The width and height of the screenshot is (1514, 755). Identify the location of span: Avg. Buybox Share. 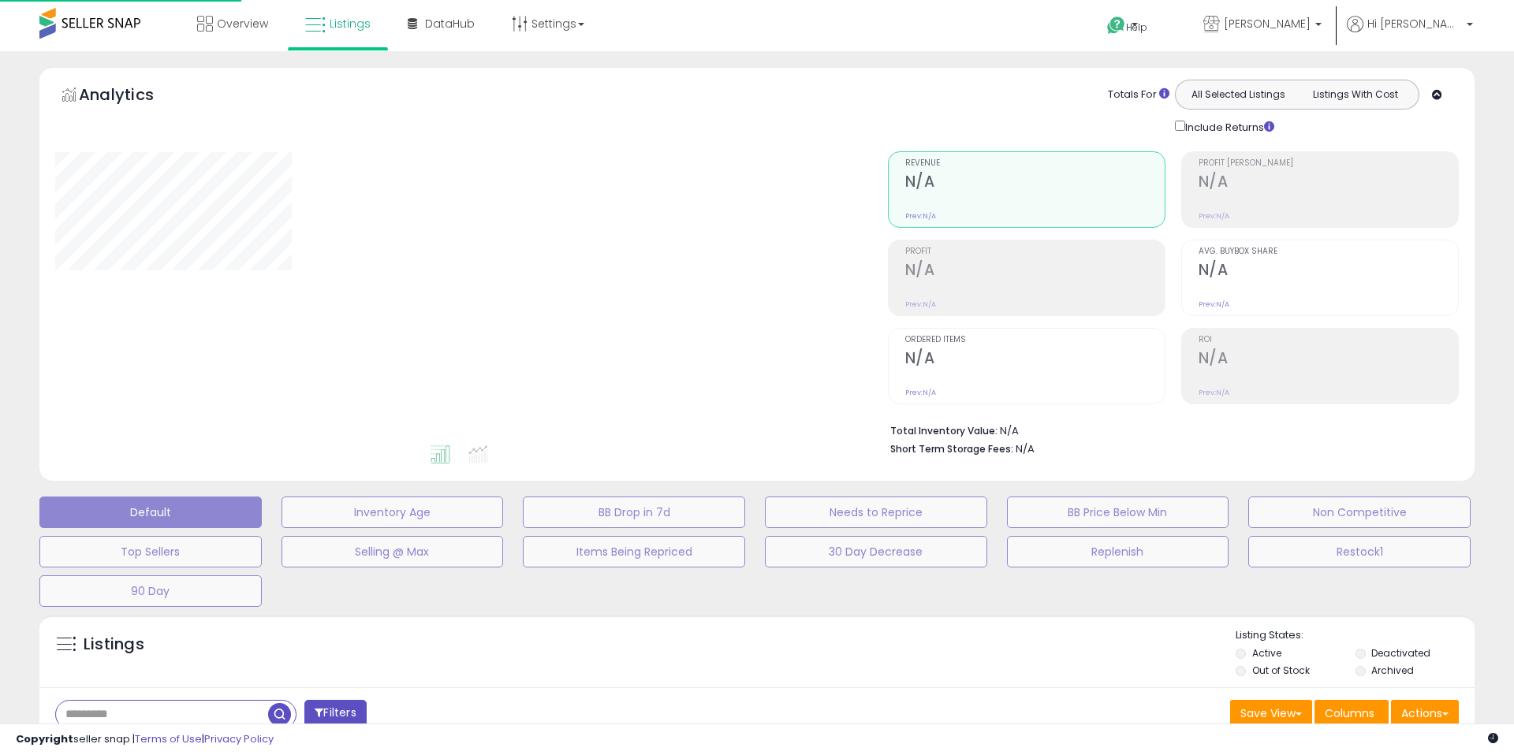
(1328, 252).